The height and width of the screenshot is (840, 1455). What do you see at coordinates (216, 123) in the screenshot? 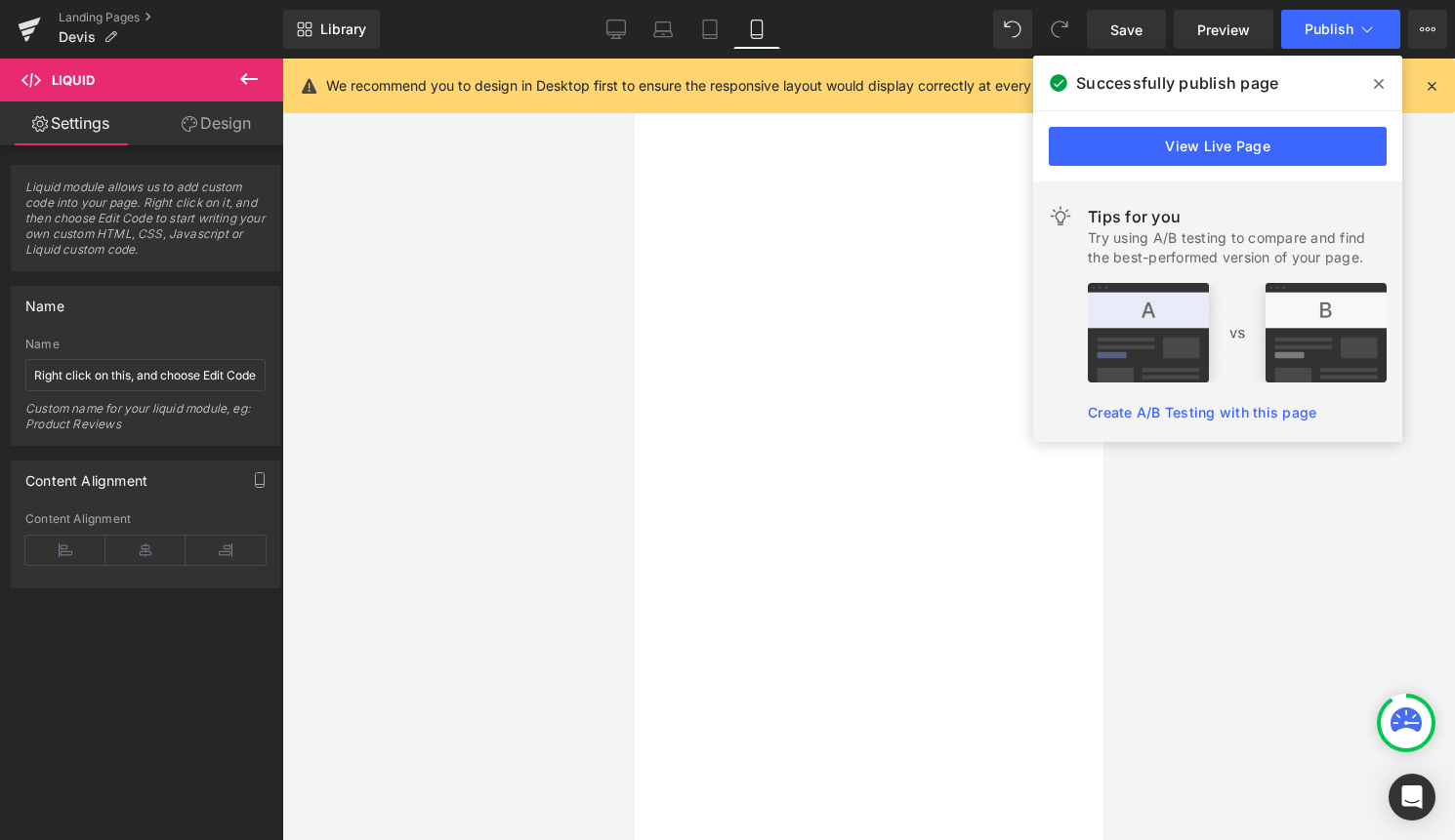
I see `a: Design` at bounding box center [216, 123].